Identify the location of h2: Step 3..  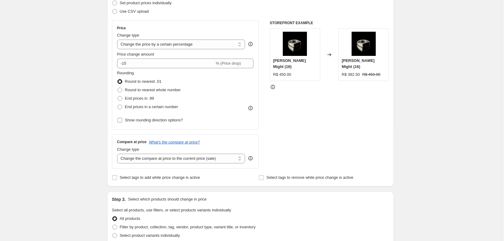
(119, 199).